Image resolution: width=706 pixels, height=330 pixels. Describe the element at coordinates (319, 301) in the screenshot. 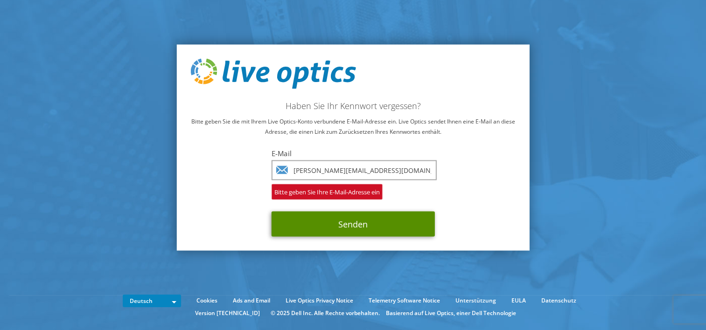

I see `a: Live Optics Privacy Notice` at that location.